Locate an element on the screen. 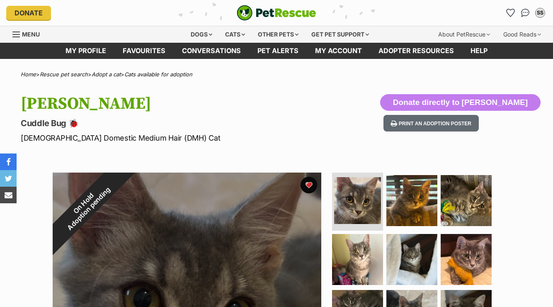  span: Adoption pending is located at coordinates (89, 209).